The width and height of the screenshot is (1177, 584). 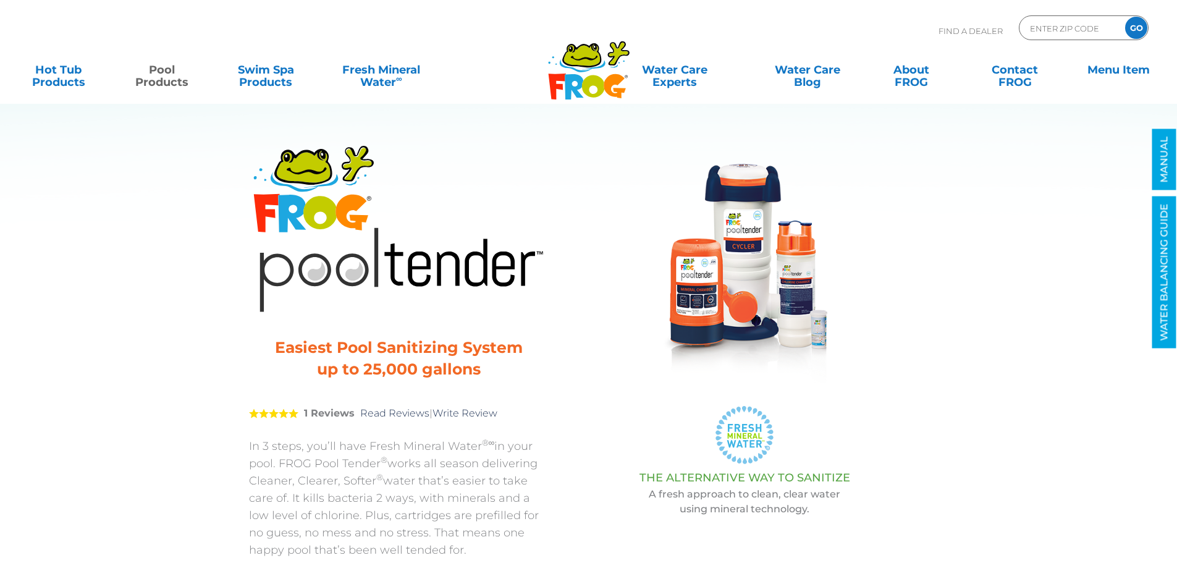 I want to click on a: AboutFROG, so click(x=911, y=70).